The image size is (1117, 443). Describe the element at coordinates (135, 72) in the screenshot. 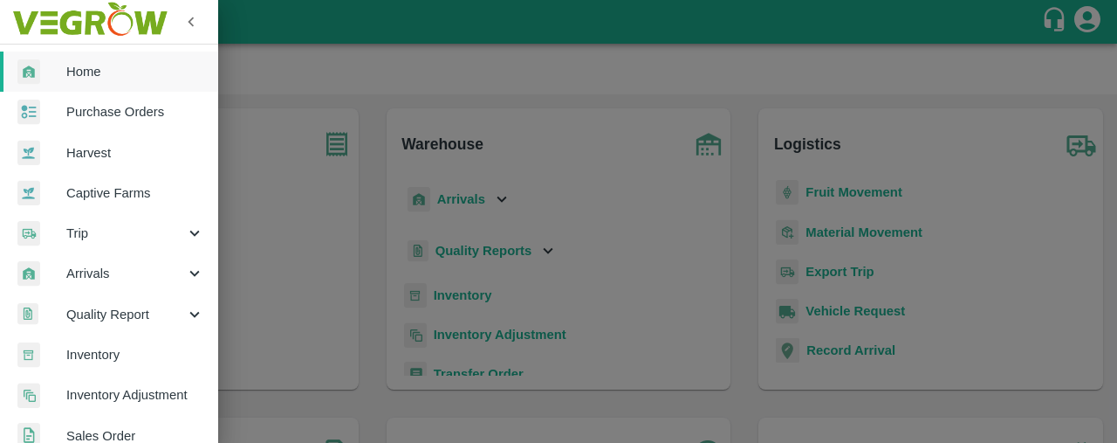

I see `span: Home` at that location.